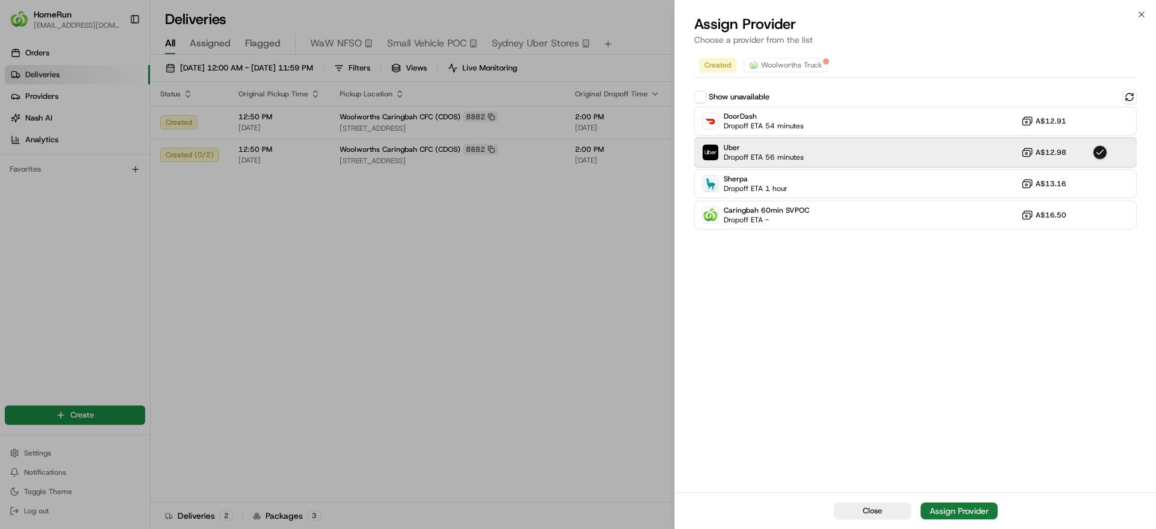  What do you see at coordinates (711, 215) in the screenshot?
I see `img: Woolworths Truck` at bounding box center [711, 215].